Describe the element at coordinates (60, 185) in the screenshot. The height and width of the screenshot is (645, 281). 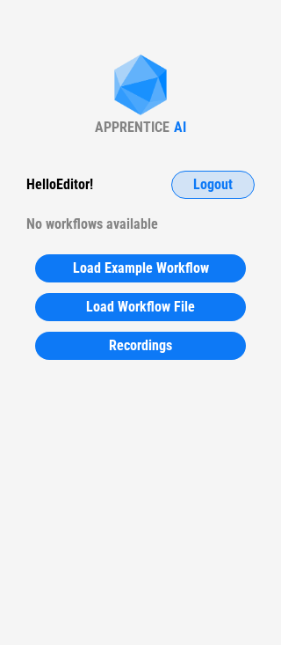
I see `div: Hello Editor !` at that location.